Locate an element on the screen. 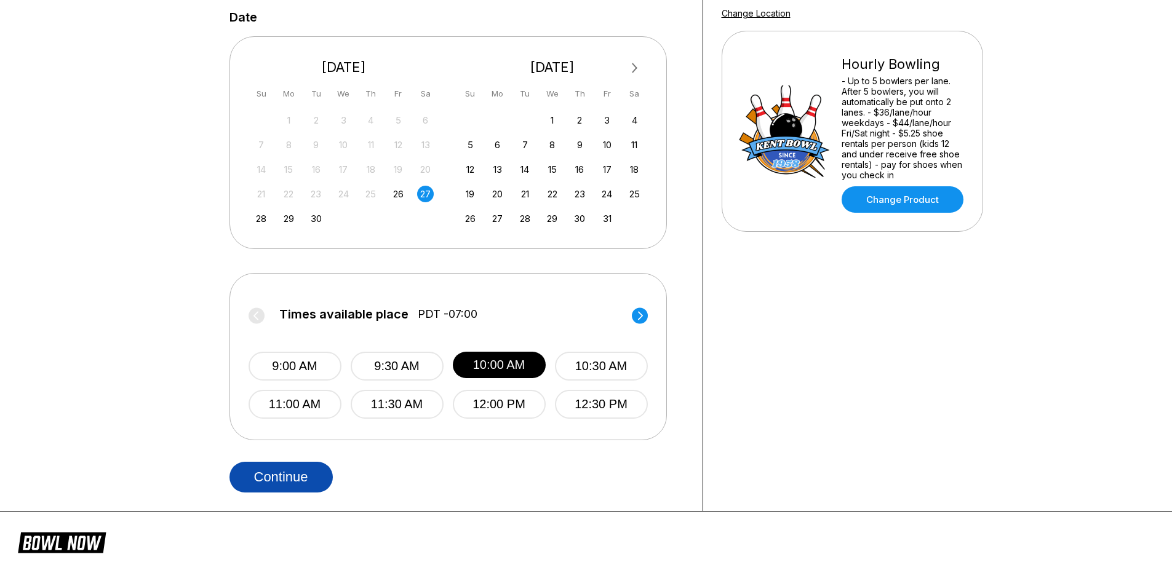  div: Choose Thursday, October 30th, 2025 is located at coordinates (579, 218).